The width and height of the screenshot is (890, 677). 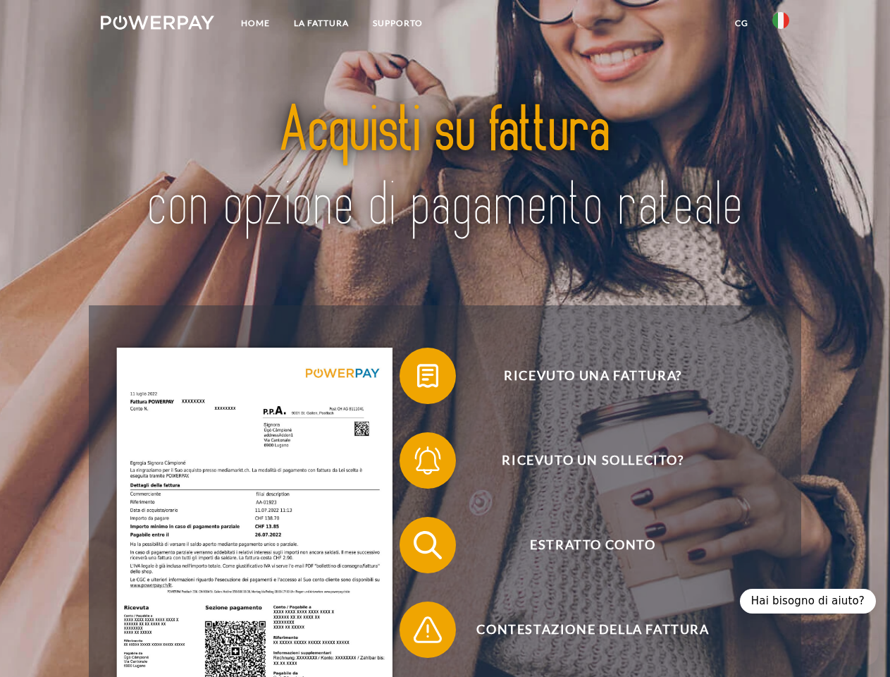 I want to click on img: qb_bill.svg, so click(x=428, y=376).